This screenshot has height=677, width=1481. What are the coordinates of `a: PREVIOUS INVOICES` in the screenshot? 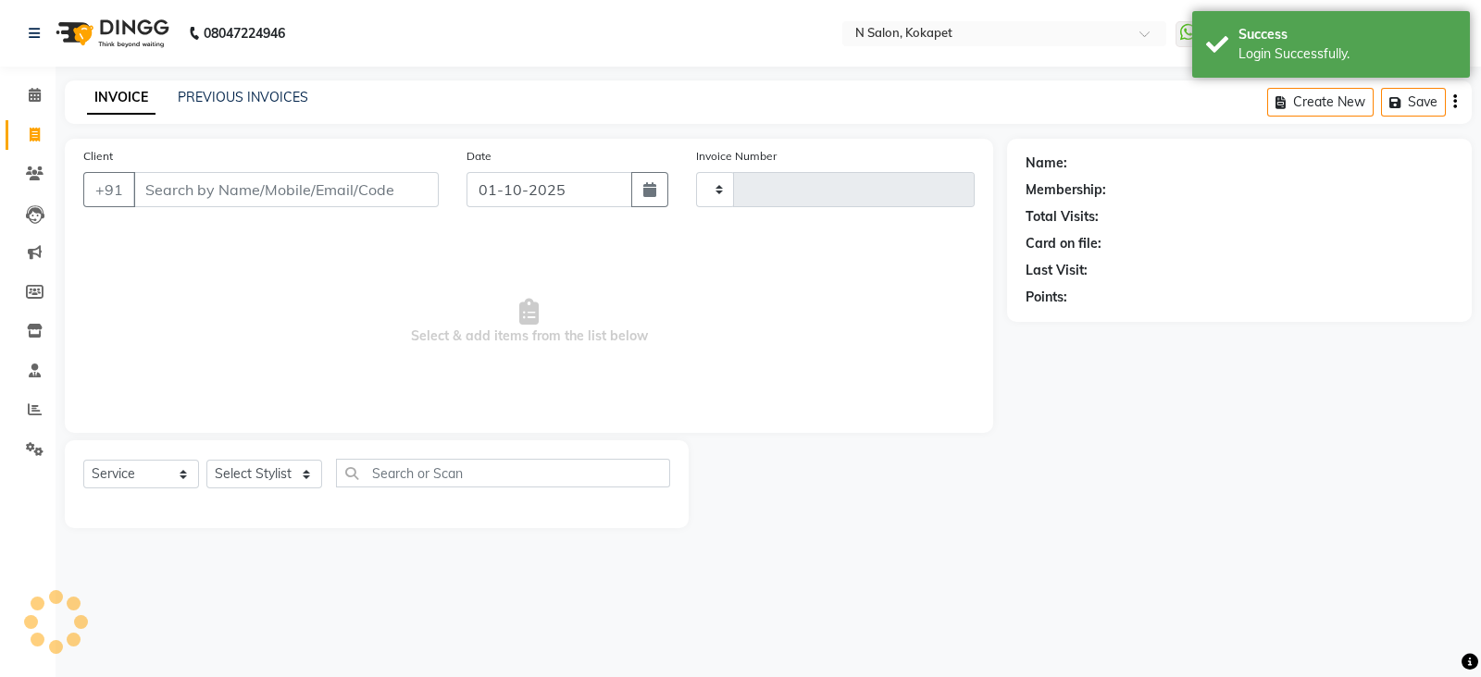 It's located at (242, 97).